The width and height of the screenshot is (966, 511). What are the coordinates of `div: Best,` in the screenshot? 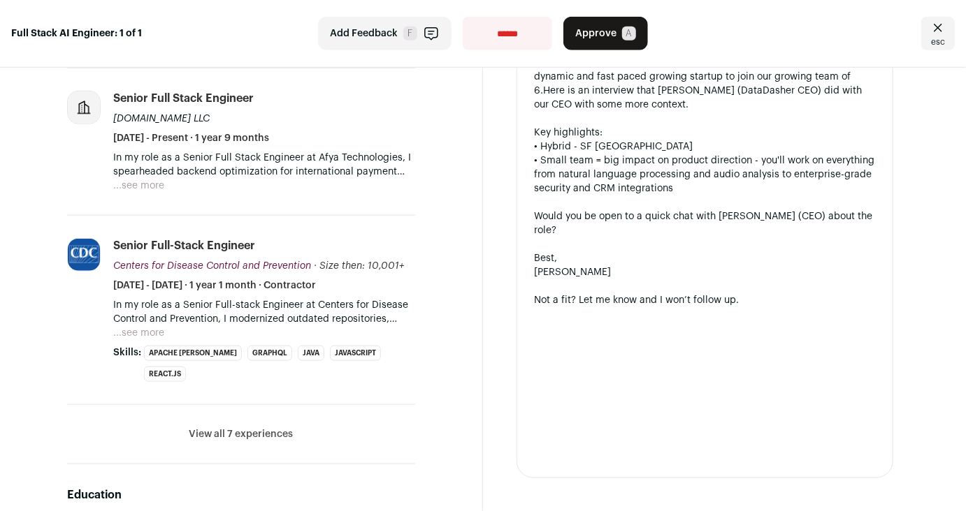 It's located at (704, 259).